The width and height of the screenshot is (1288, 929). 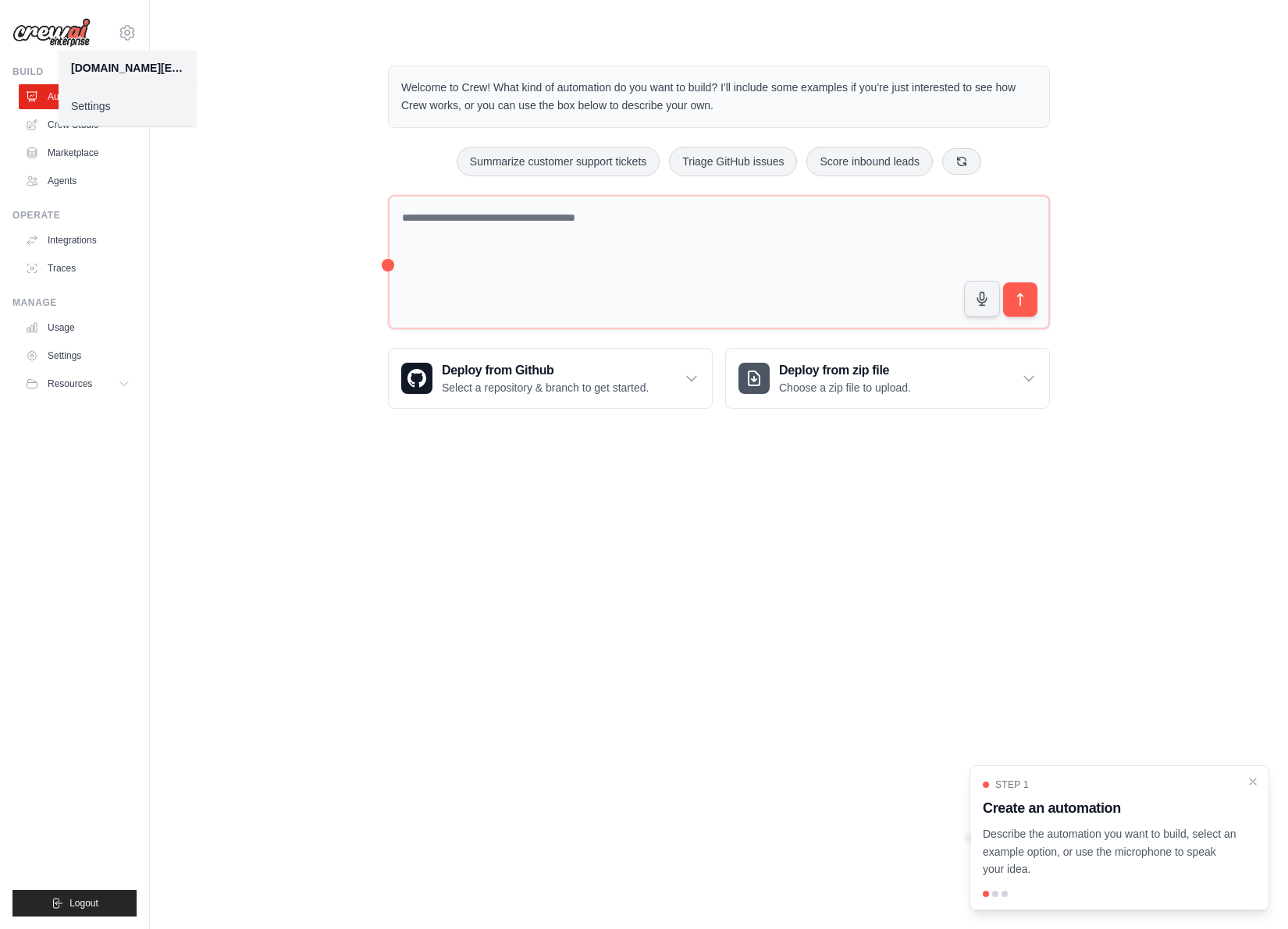 I want to click on button: Close walkthrough, so click(x=1253, y=782).